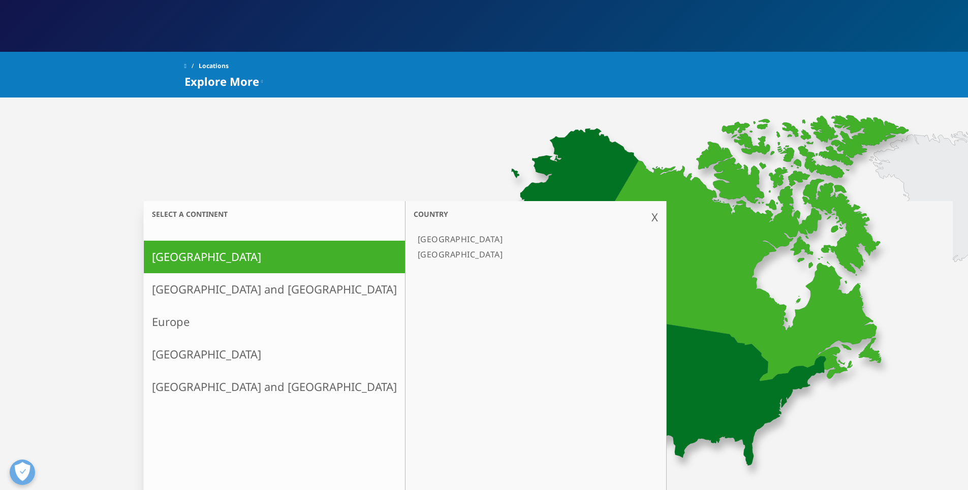  Describe the element at coordinates (274, 214) in the screenshot. I see `h3: Select a continent` at that location.